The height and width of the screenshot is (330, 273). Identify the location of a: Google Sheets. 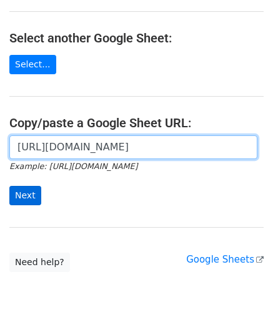
(225, 260).